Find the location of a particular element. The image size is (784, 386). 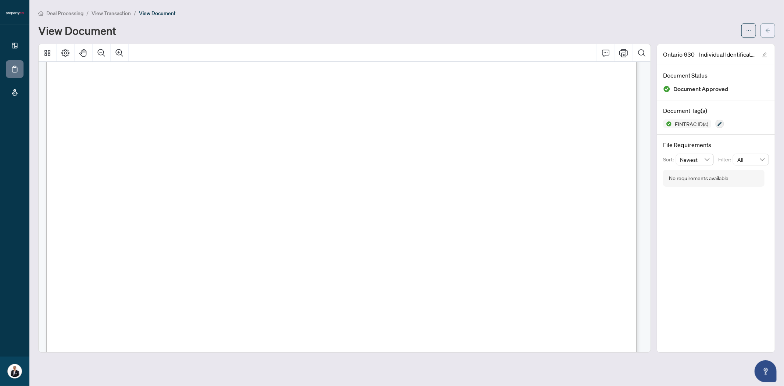

p: Sort: is located at coordinates (670, 160).